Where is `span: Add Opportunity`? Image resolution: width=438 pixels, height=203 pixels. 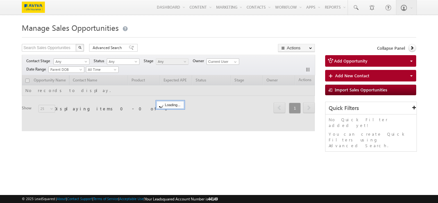 span: Add Opportunity is located at coordinates (351, 61).